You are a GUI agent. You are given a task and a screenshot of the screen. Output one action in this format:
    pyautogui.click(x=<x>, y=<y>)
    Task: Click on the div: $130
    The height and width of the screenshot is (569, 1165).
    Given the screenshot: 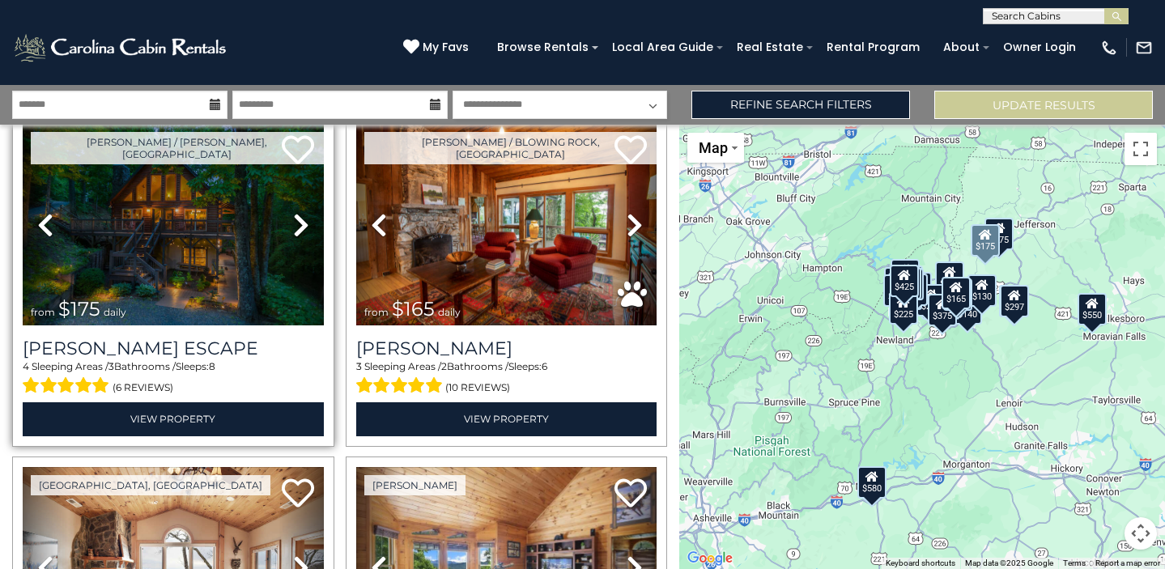 What is the action you would take?
    pyautogui.click(x=983, y=291)
    